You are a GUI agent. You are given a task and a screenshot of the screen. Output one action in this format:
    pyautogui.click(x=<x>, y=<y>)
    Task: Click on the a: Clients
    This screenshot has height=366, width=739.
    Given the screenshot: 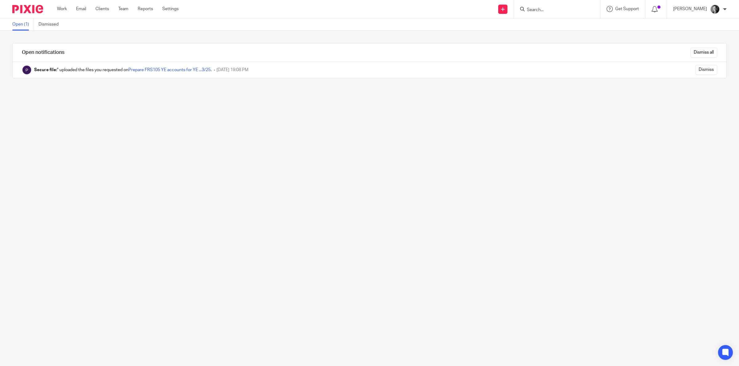 What is the action you would take?
    pyautogui.click(x=102, y=9)
    